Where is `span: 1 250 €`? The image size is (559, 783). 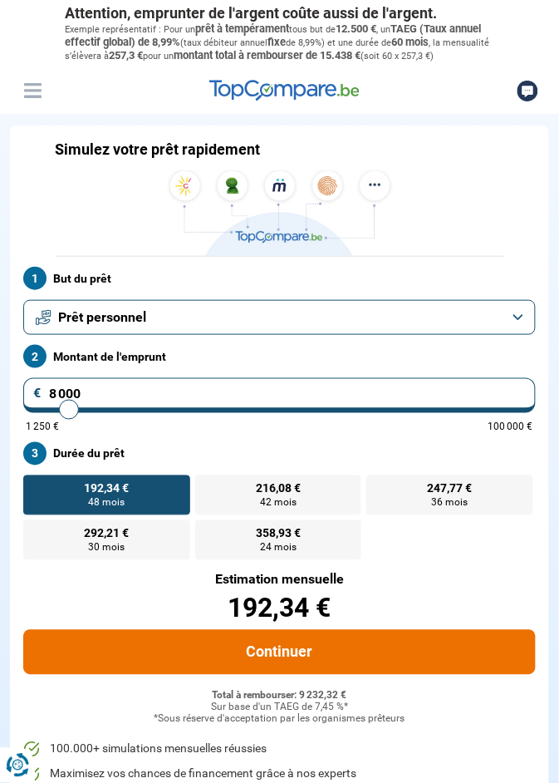 span: 1 250 € is located at coordinates (42, 427).